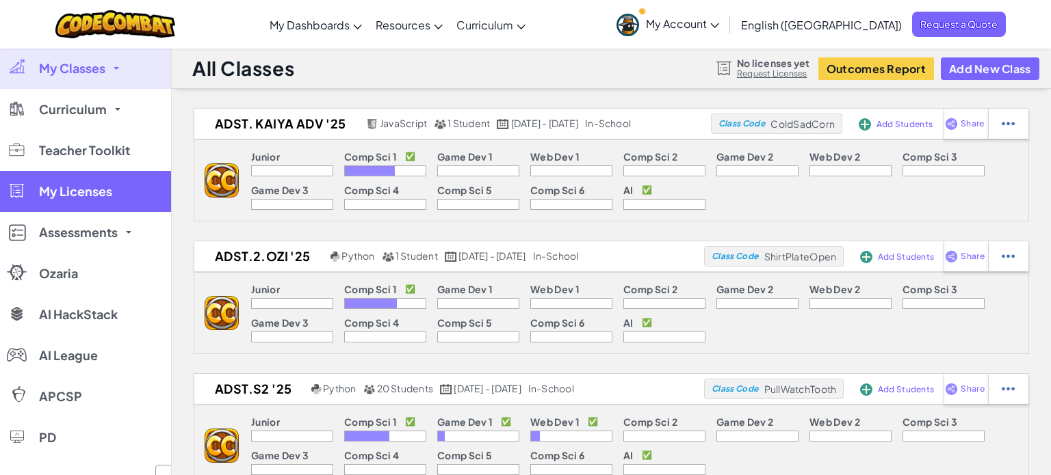 The height and width of the screenshot is (475, 1051). I want to click on a: Outcomes Report, so click(876, 68).